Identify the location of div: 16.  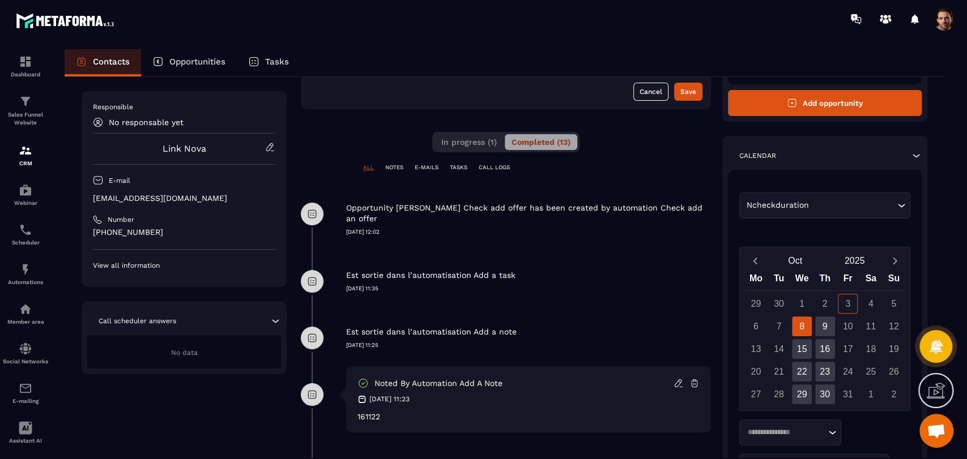
(825, 349).